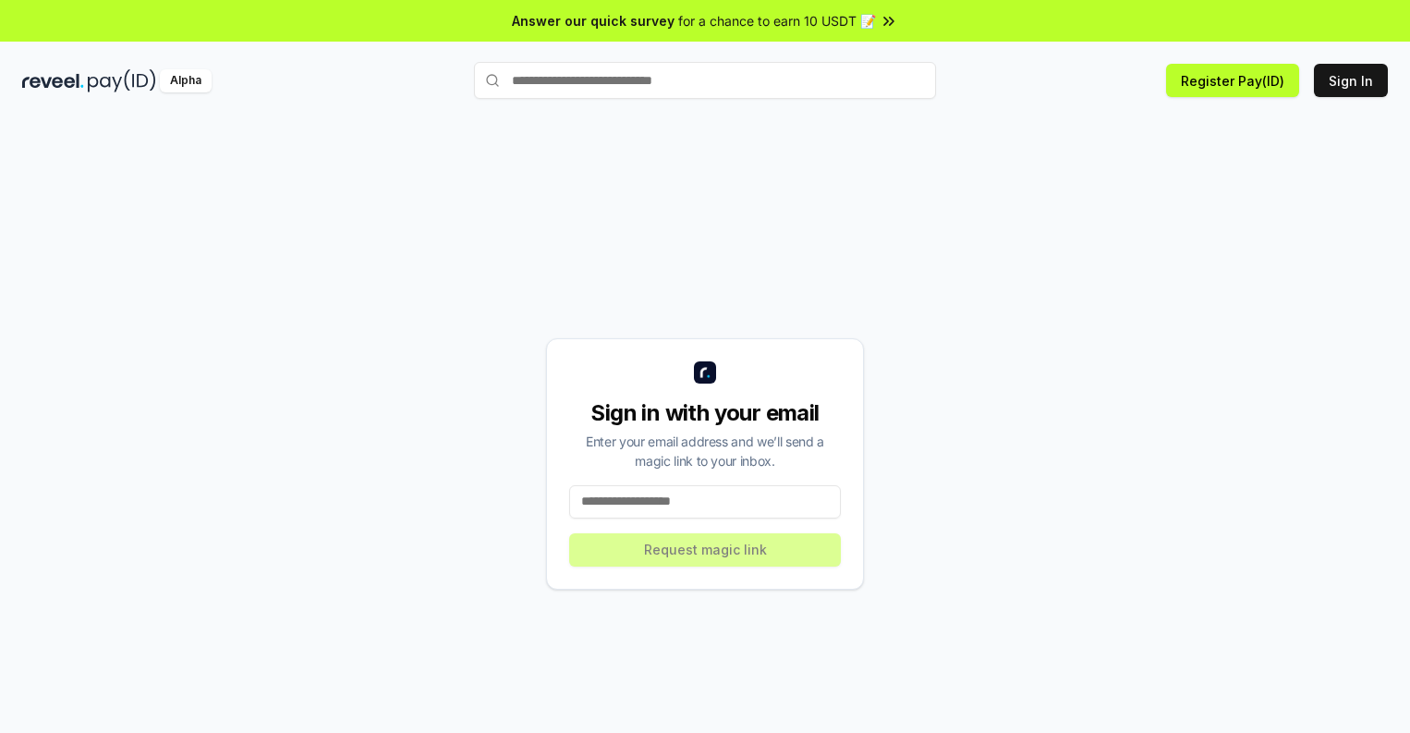 The height and width of the screenshot is (733, 1410). I want to click on span: for a chance to earn 10 USDT 📝, so click(777, 20).